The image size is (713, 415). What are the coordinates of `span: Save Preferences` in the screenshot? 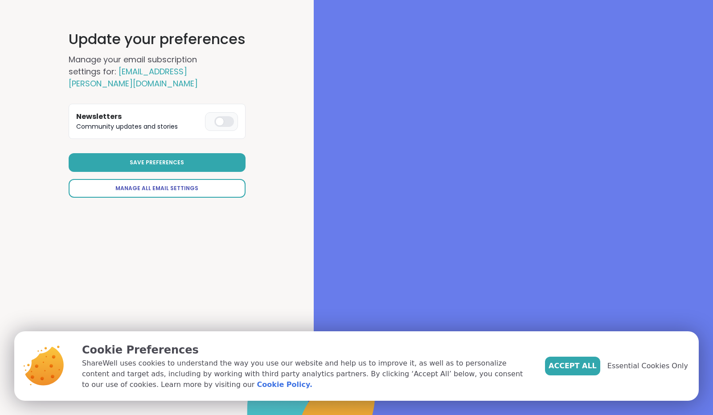 It's located at (157, 163).